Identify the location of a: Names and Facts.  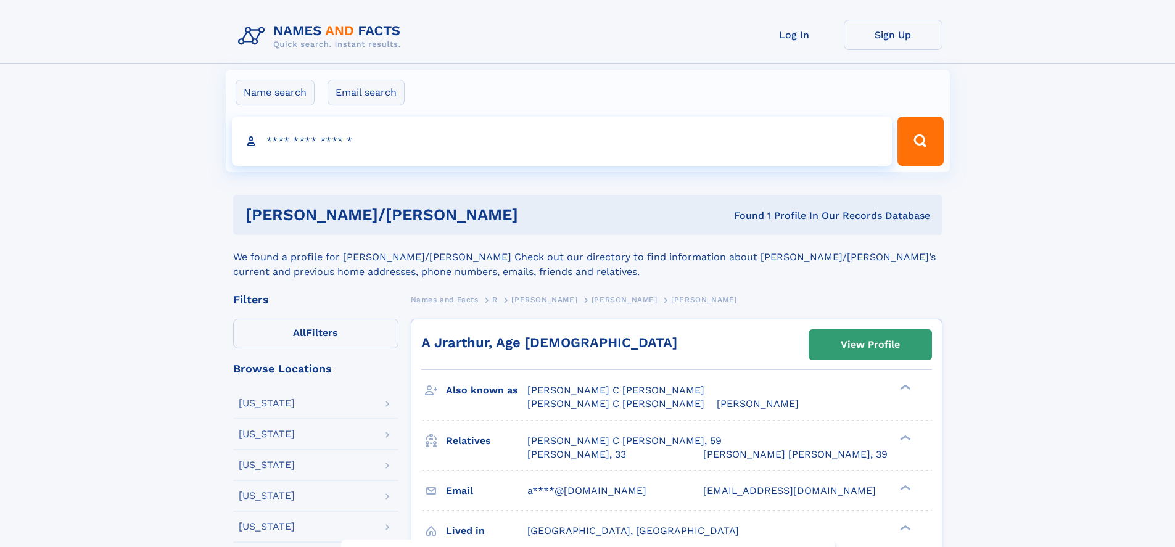
(445, 299).